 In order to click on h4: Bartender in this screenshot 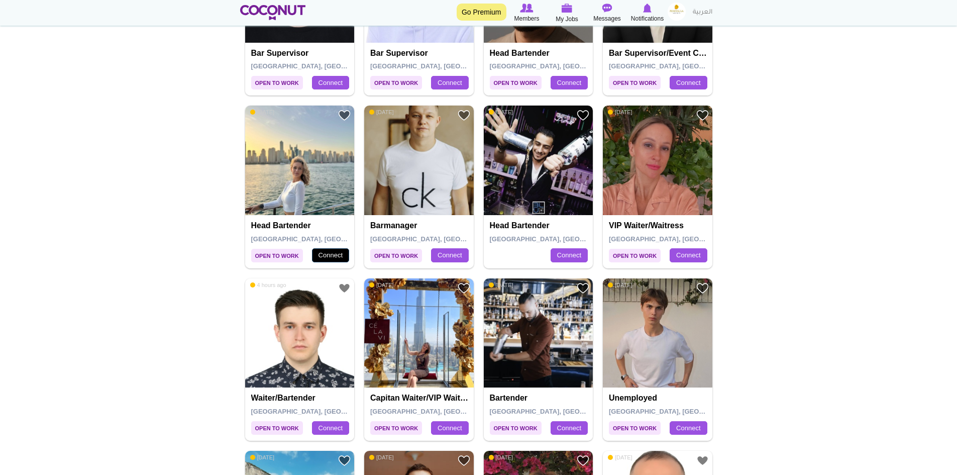, I will do `click(540, 398)`.